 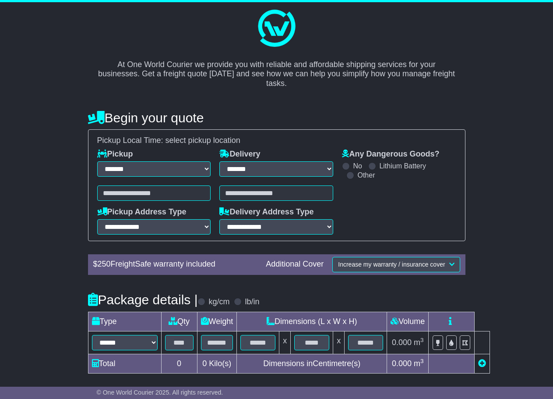 What do you see at coordinates (408, 321) in the screenshot?
I see `td: Volume` at bounding box center [408, 321].